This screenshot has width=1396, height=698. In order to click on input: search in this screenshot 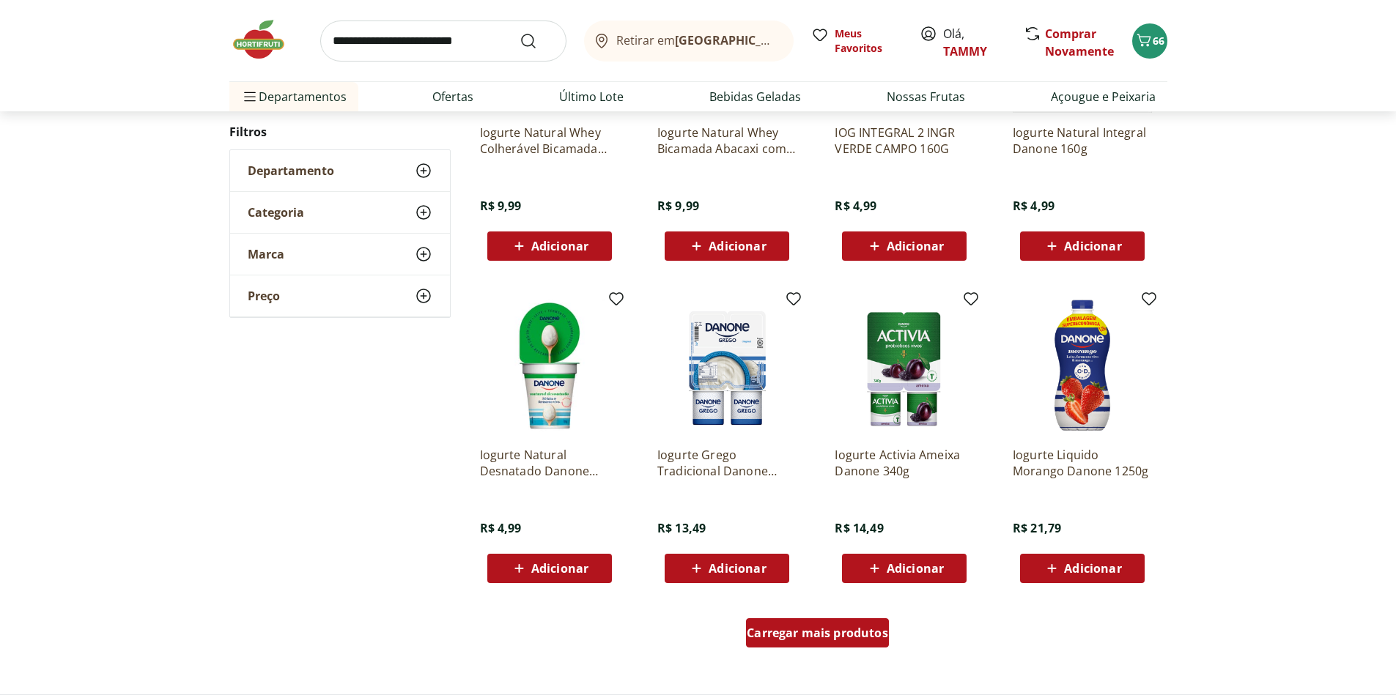, I will do `click(443, 41)`.